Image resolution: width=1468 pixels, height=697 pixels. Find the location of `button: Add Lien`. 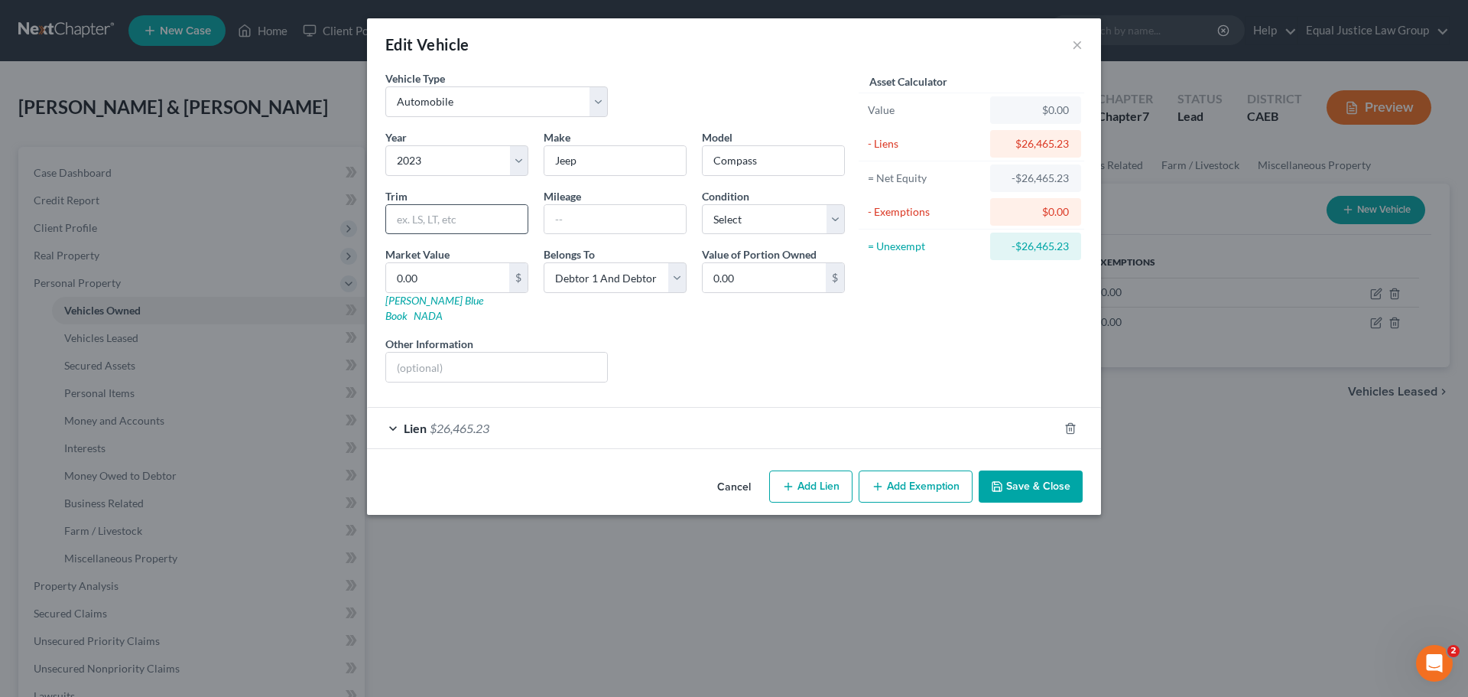

button: Add Lien is located at coordinates (811, 486).